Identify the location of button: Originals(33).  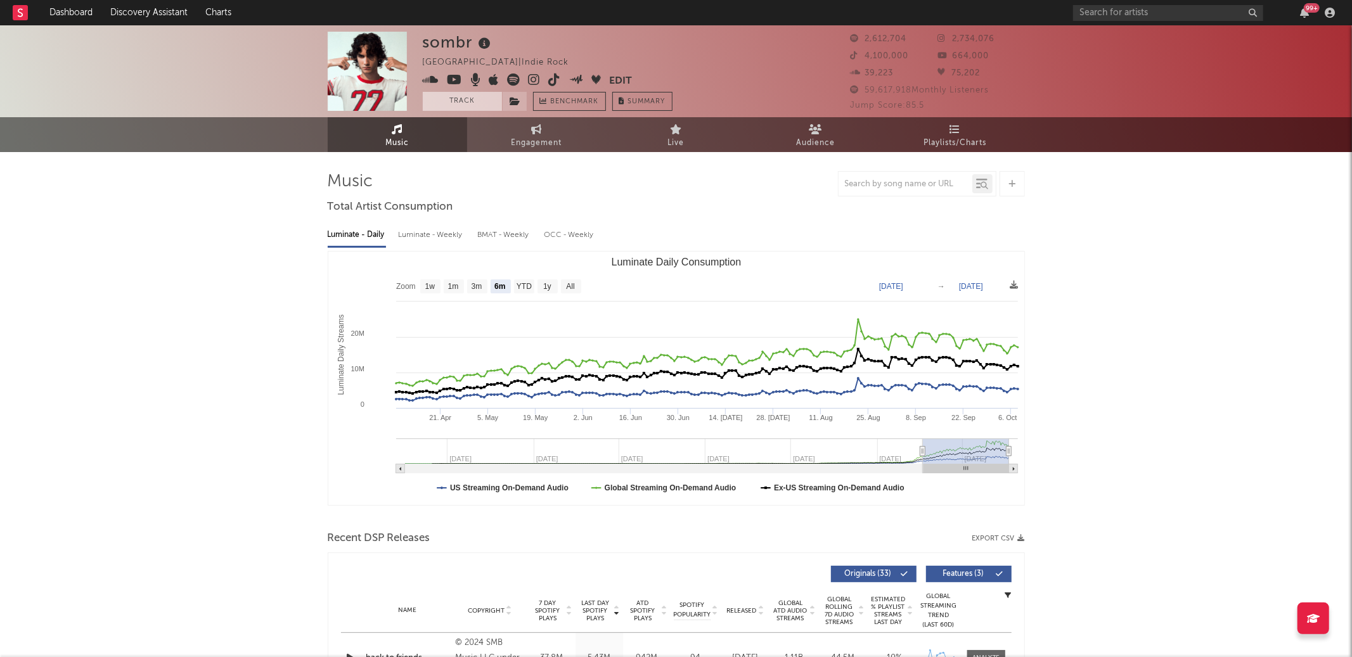
(873, 574).